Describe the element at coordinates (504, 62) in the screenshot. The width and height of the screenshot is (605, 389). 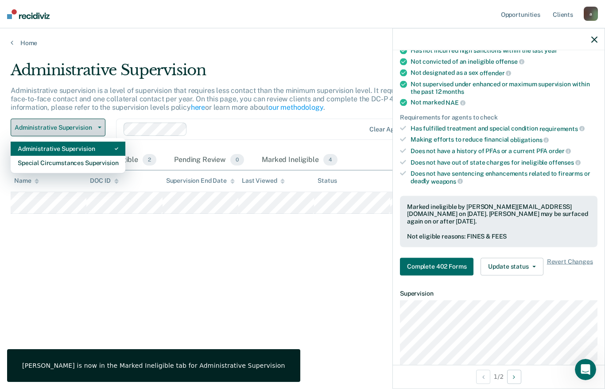
I see `div: Not convicted of an ineligible` at that location.